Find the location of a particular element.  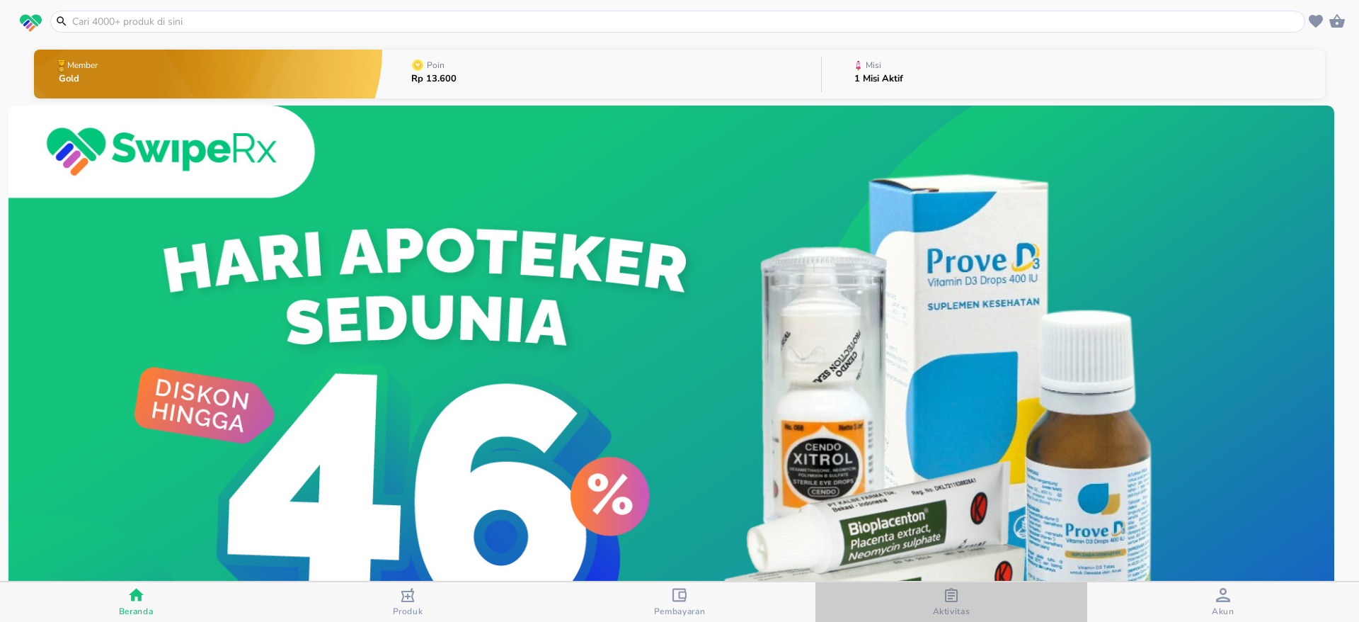

span: Beranda is located at coordinates (136, 611).